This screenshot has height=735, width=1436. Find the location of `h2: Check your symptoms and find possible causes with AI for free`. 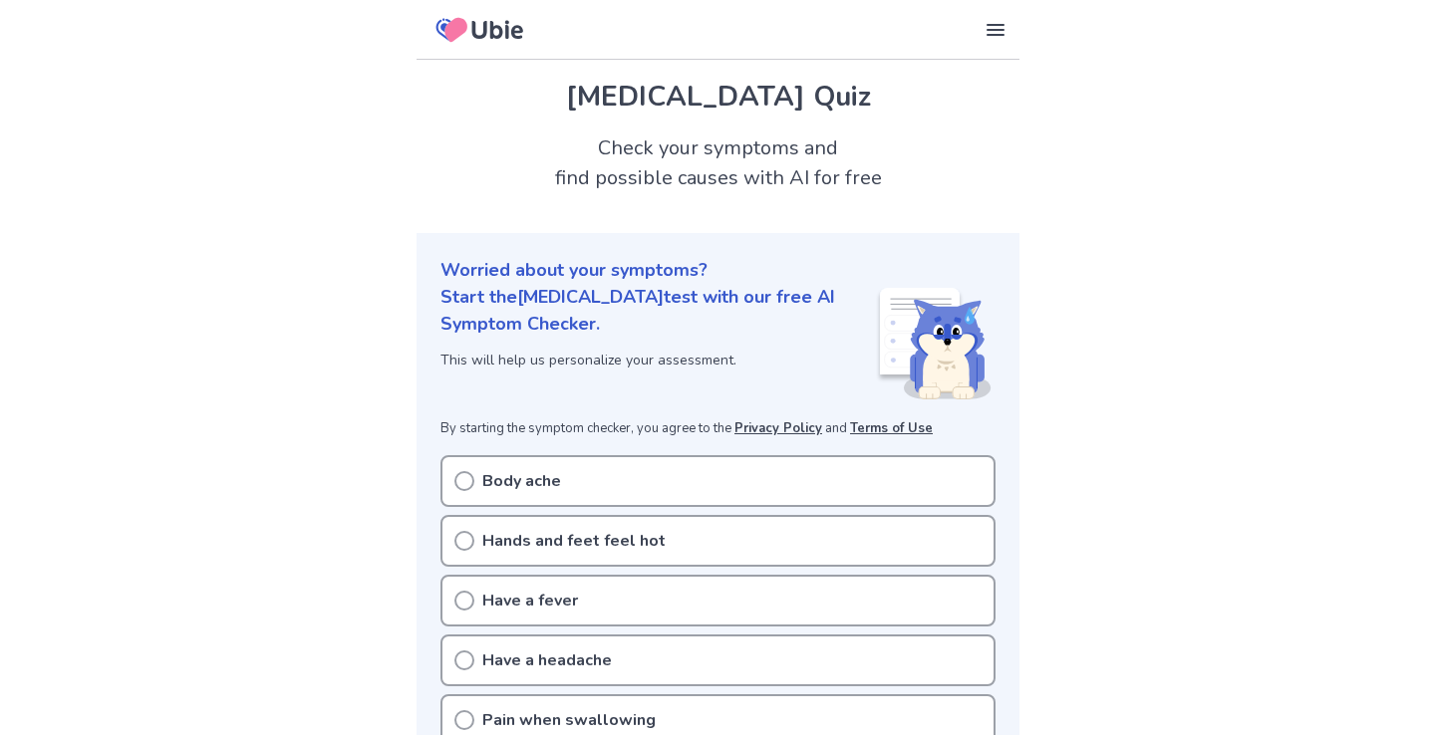

h2: Check your symptoms and find possible causes with AI for free is located at coordinates (717, 163).